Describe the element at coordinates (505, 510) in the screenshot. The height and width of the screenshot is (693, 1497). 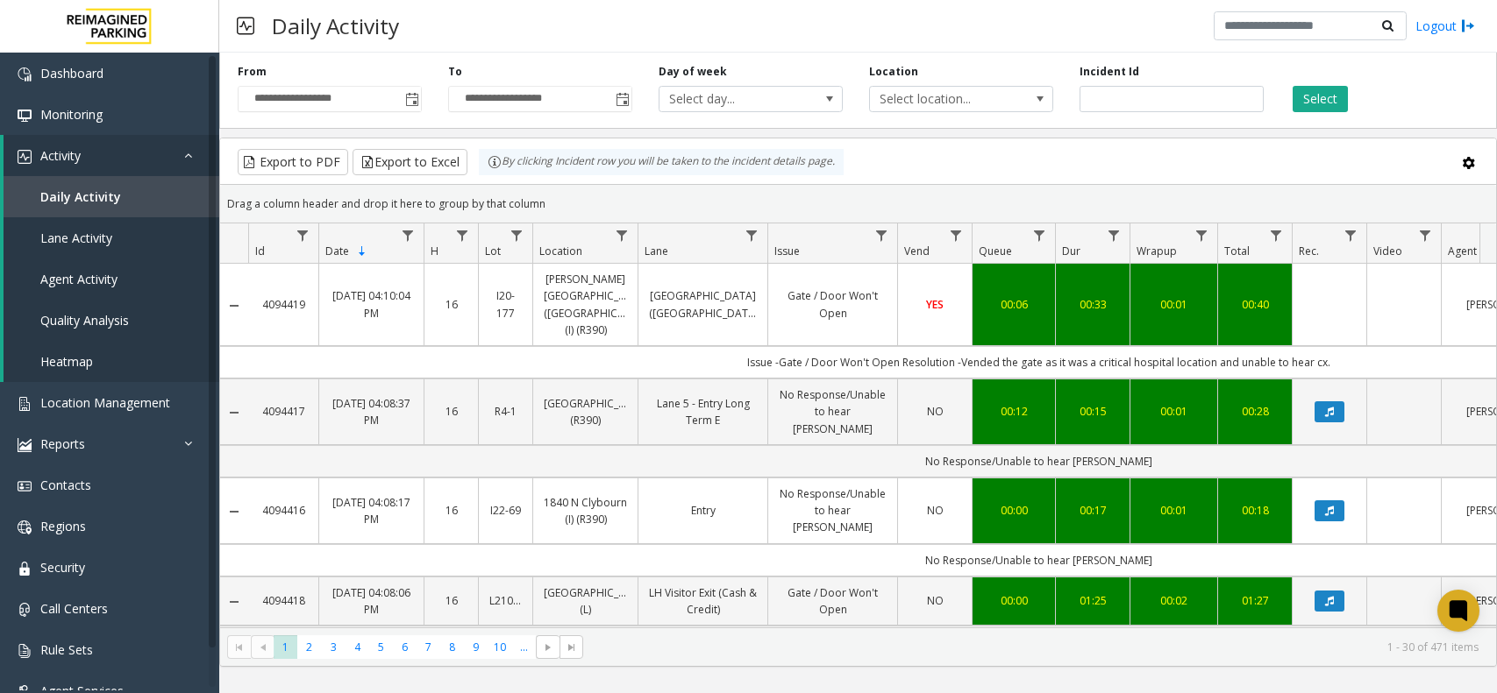
I see `a: I22-69` at that location.